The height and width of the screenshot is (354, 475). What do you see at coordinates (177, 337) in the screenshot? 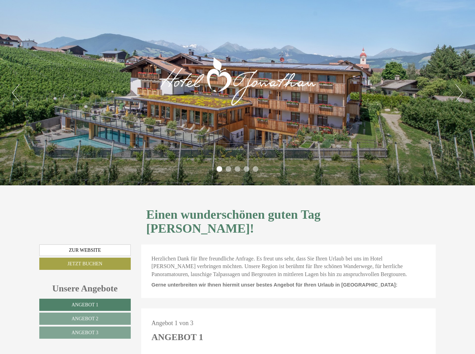
I see `div: Angebot 1` at bounding box center [177, 337].